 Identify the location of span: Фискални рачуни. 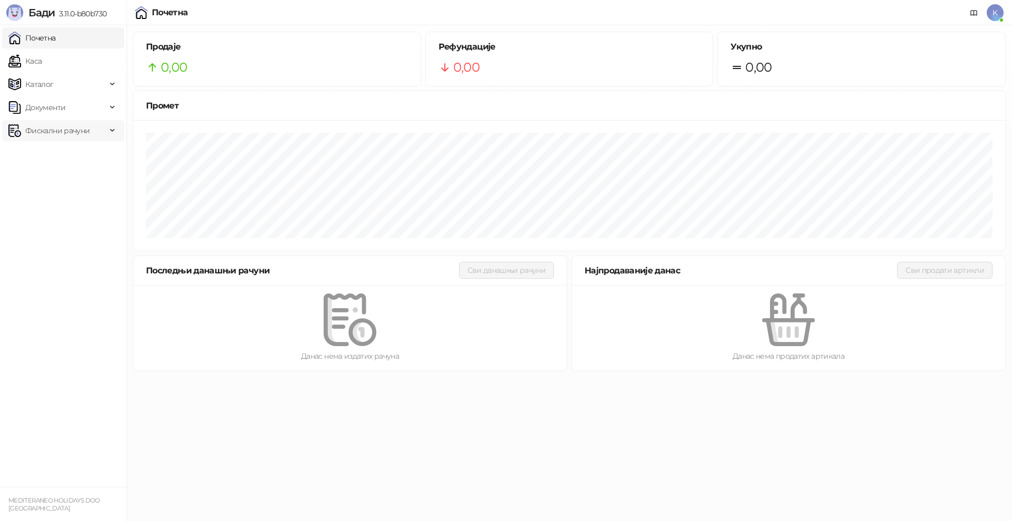
(57, 131).